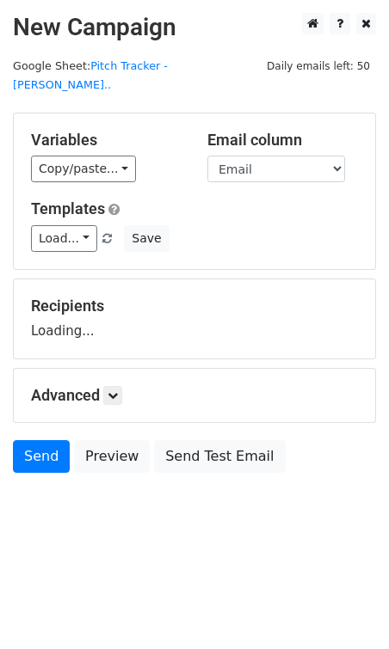 The height and width of the screenshot is (649, 389). Describe the element at coordinates (194, 306) in the screenshot. I see `h5: Recipients` at that location.